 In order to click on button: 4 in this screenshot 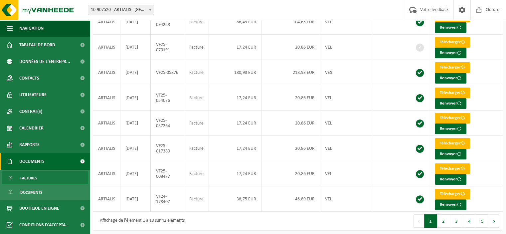, I will do `click(469, 221)`.